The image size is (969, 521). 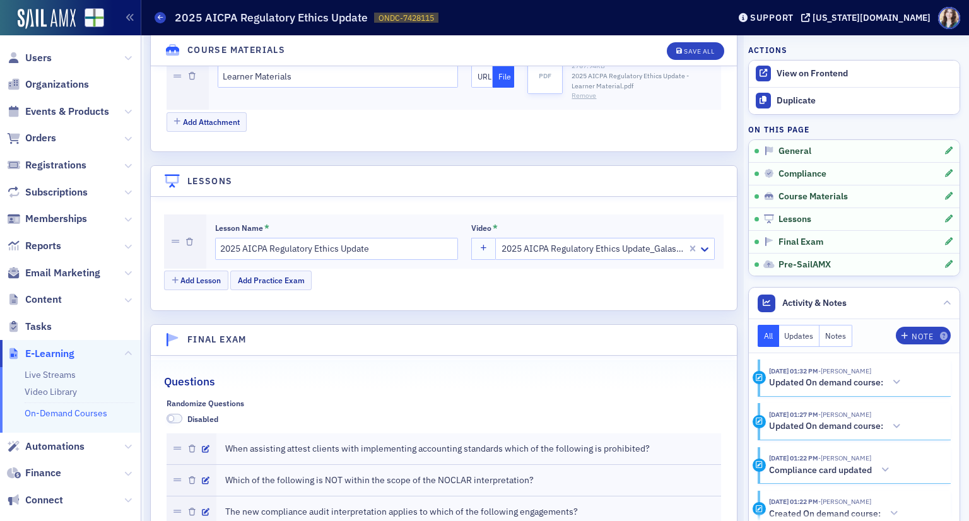 I want to click on button: Add Practice Exam, so click(x=271, y=280).